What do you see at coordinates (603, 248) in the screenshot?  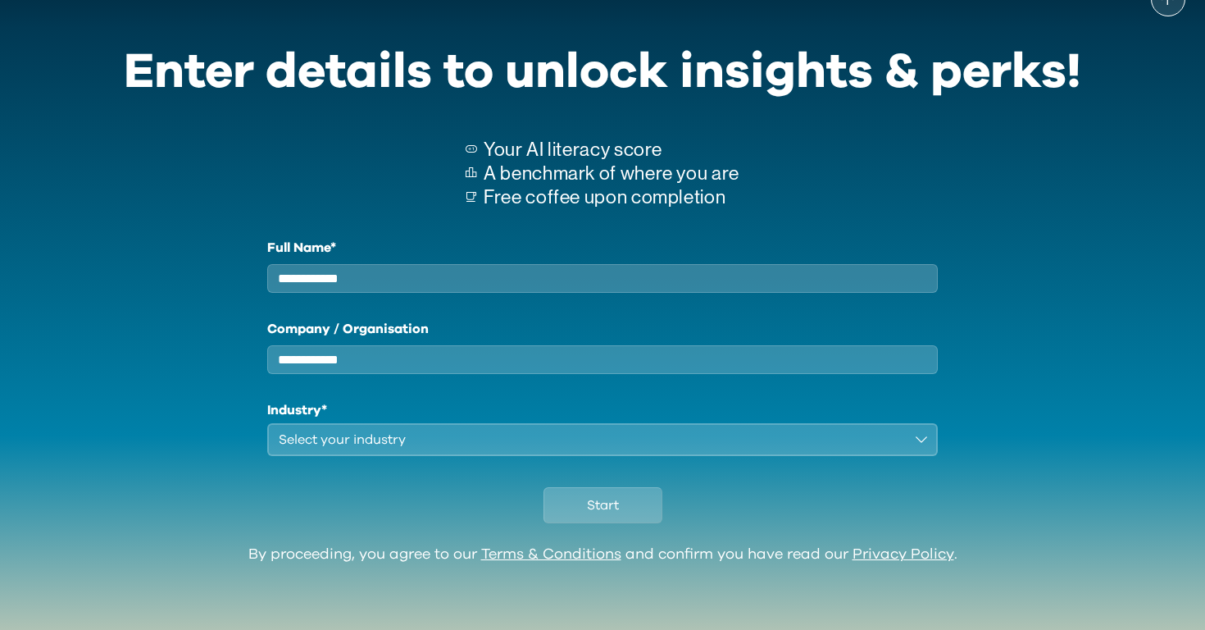 I see `label: Full Name*` at bounding box center [603, 248].